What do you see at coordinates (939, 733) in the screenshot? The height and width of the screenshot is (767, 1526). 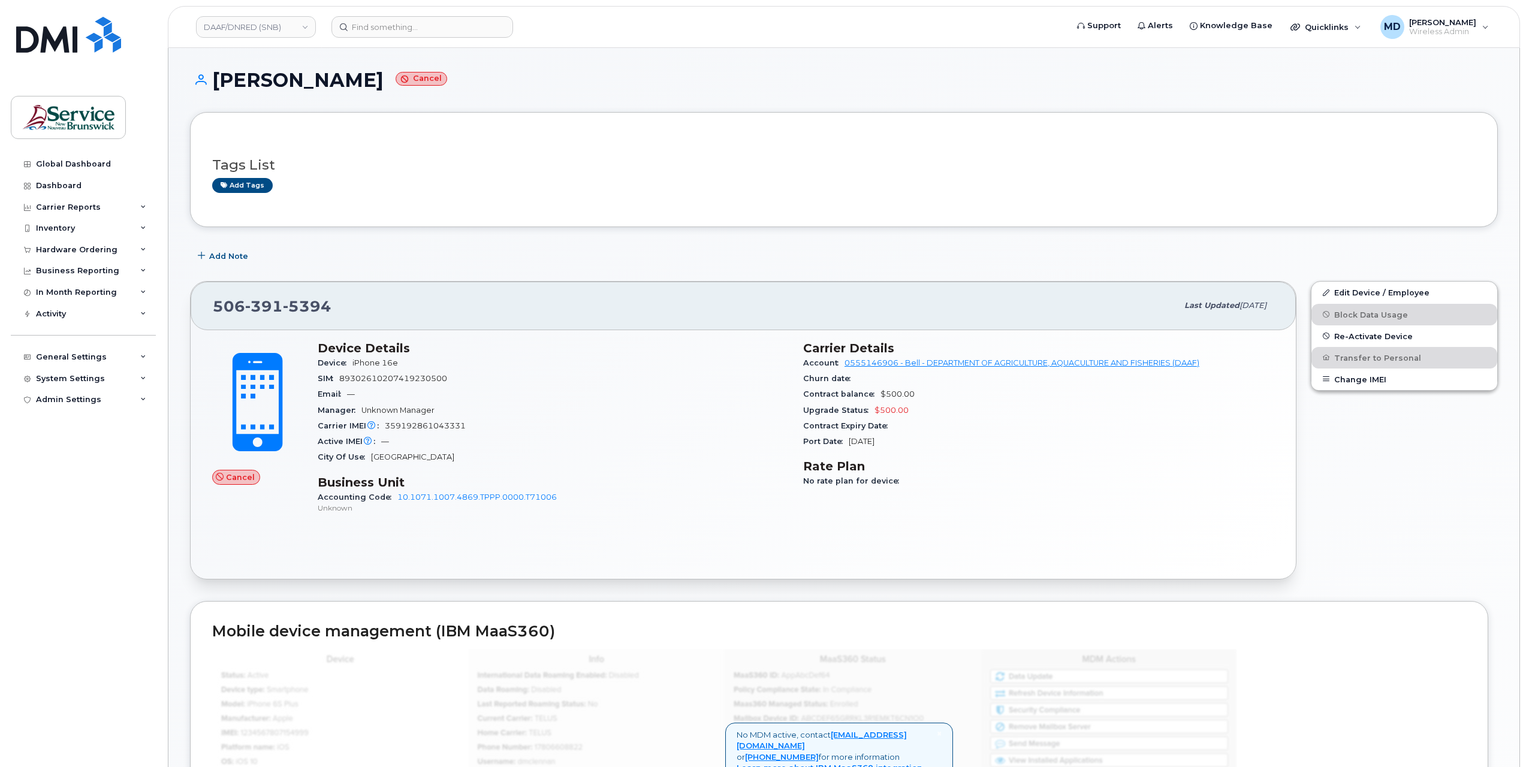 I see `a: Close` at bounding box center [939, 733].